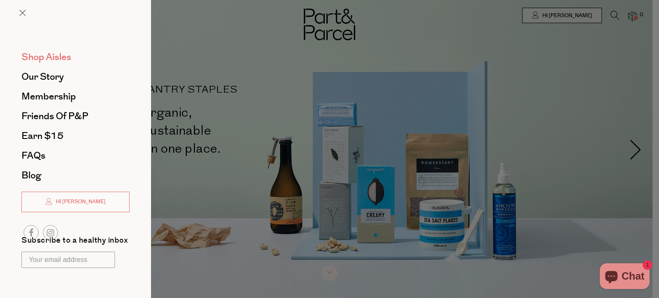 The image size is (659, 298). What do you see at coordinates (76, 156) in the screenshot?
I see `a: FAQs` at bounding box center [76, 156].